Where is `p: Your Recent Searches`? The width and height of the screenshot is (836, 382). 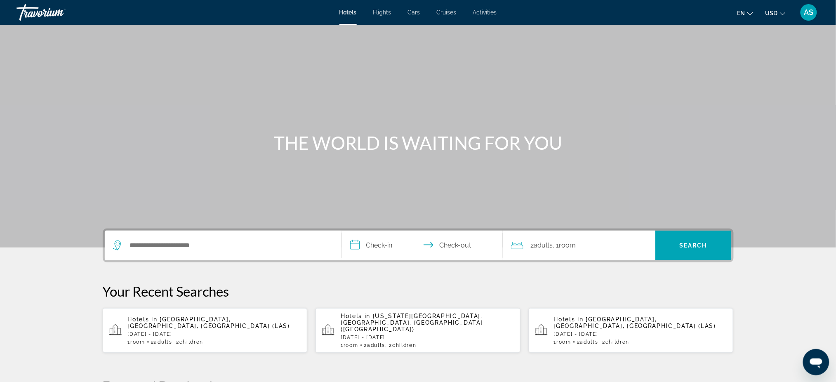
p: Your Recent Searches is located at coordinates (418, 291).